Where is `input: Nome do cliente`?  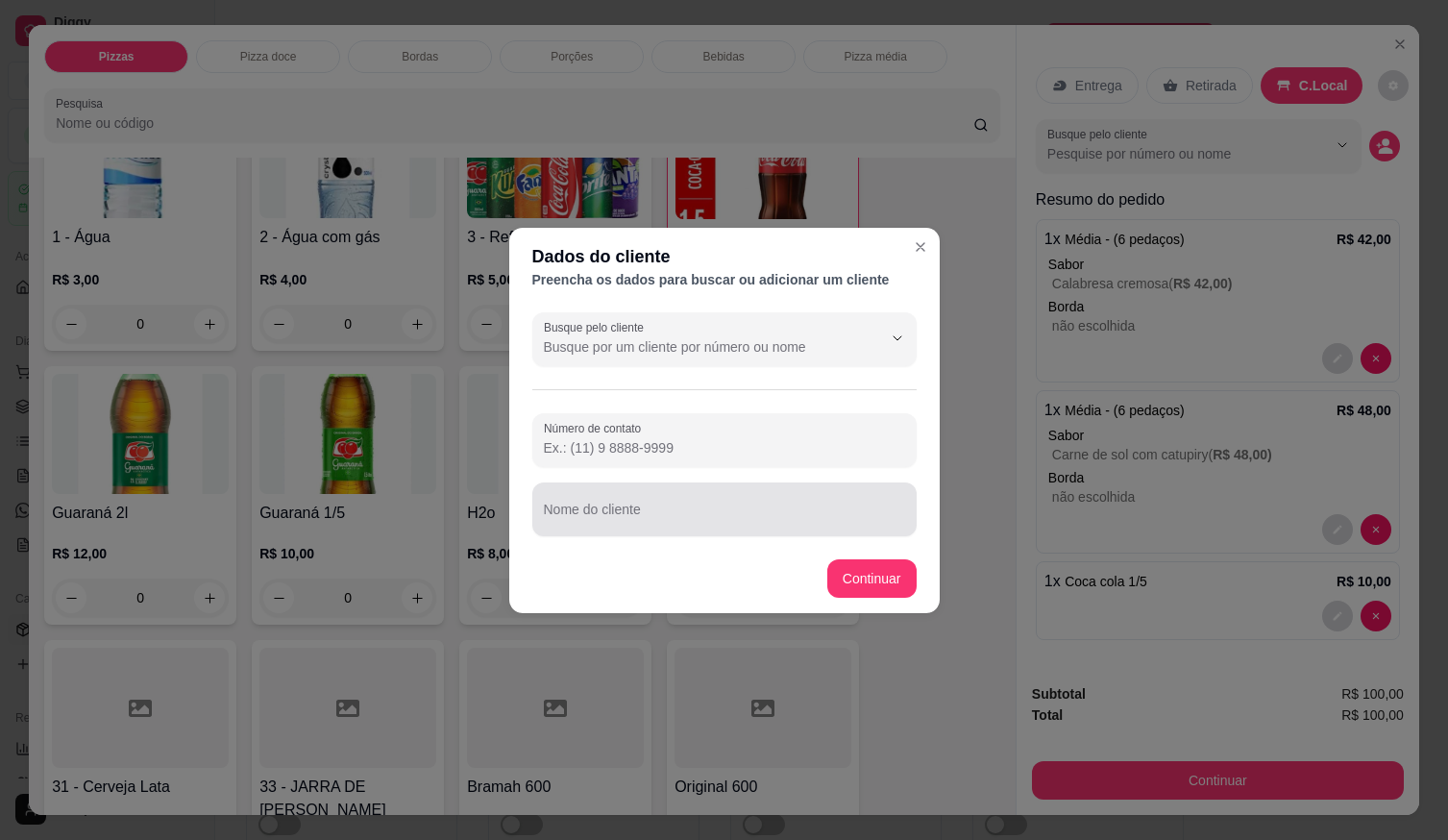
input: Nome do cliente is located at coordinates (724, 517).